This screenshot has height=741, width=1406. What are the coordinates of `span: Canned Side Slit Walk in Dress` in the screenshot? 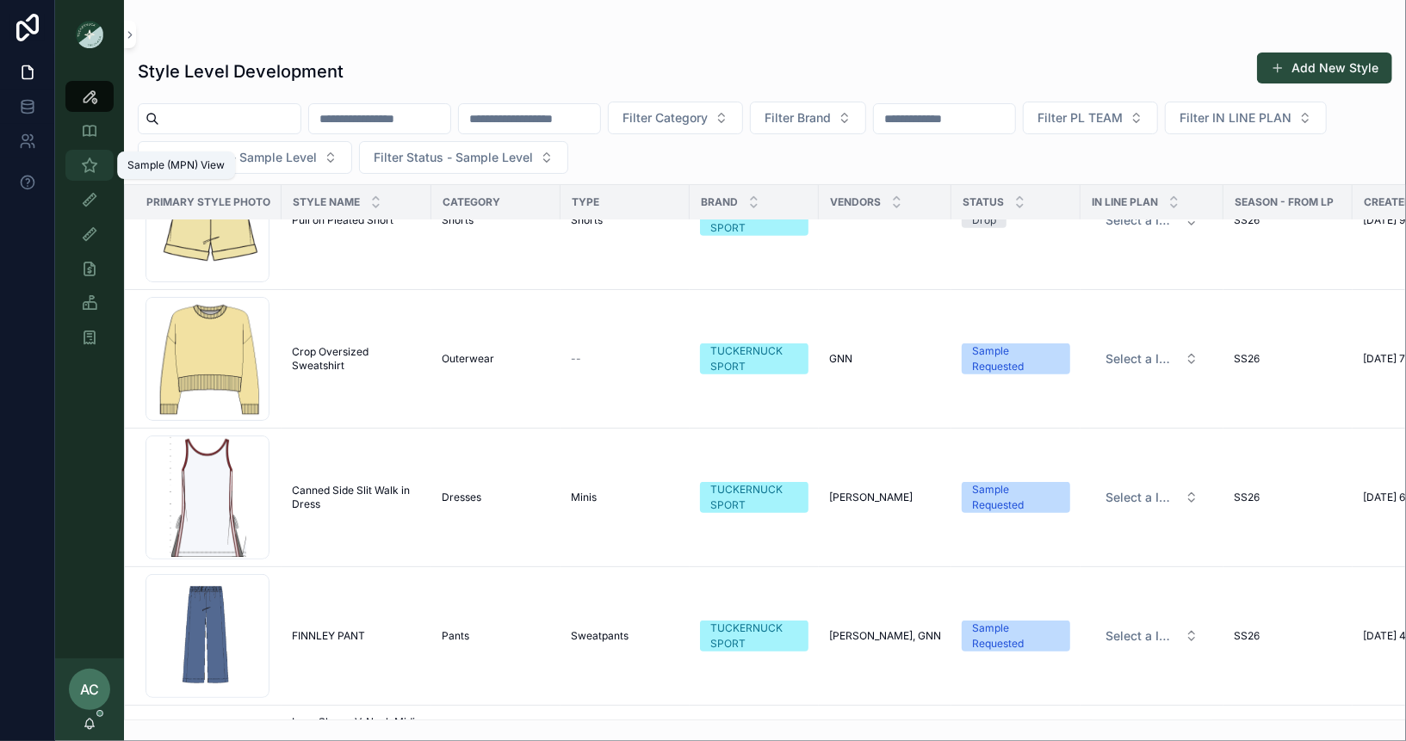 It's located at (356, 498).